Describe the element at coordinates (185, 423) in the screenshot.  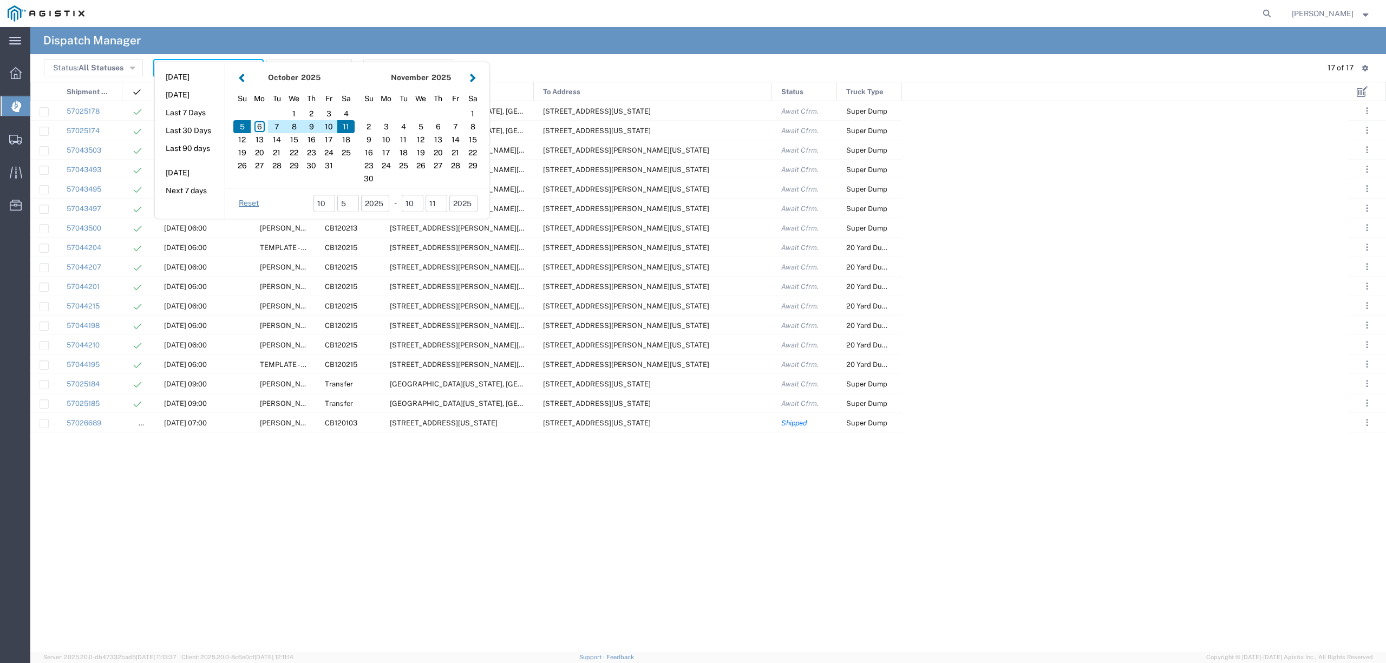
I see `span: 10/06/2025, 07:00` at that location.